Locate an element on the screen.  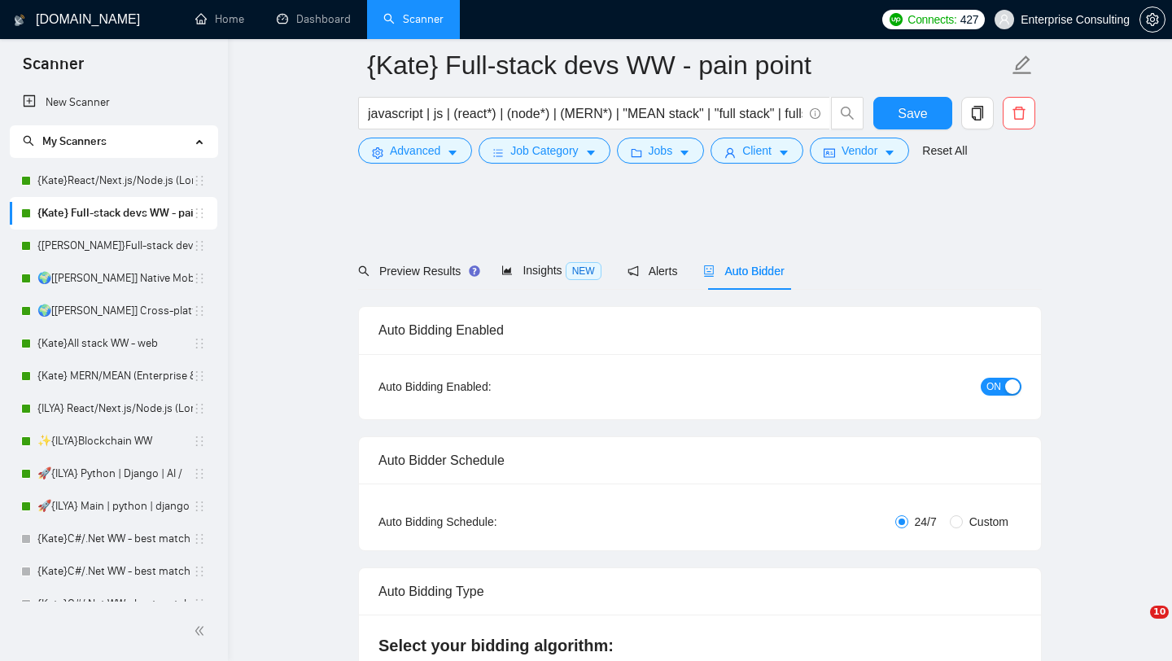
a: Reset All is located at coordinates (944, 151).